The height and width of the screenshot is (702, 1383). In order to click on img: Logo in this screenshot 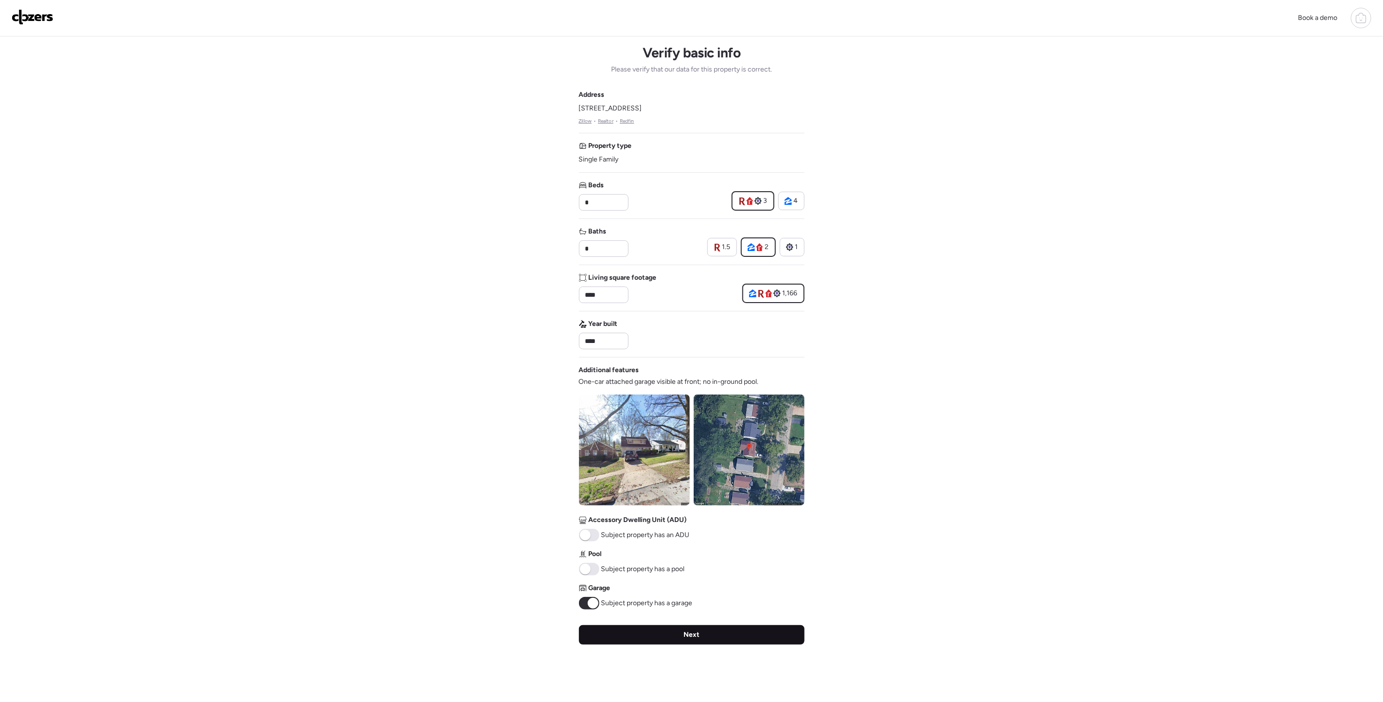, I will do `click(33, 17)`.